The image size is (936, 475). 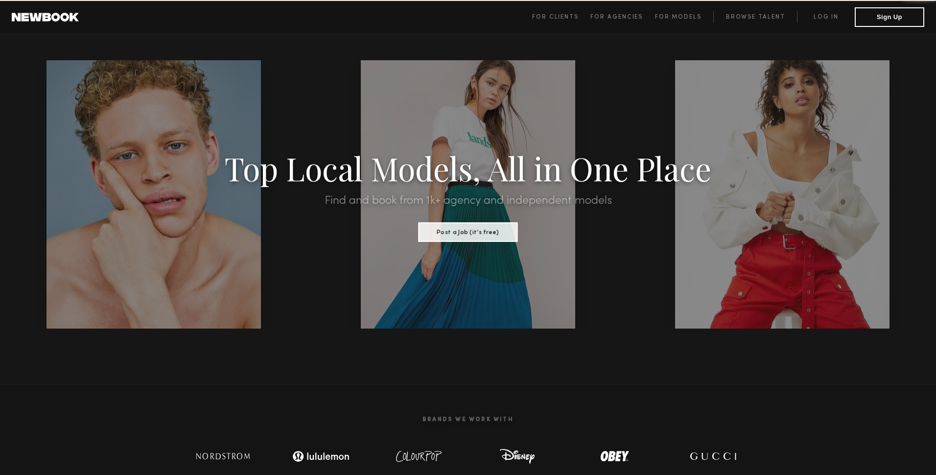 I want to click on button: Sign Up, so click(x=889, y=17).